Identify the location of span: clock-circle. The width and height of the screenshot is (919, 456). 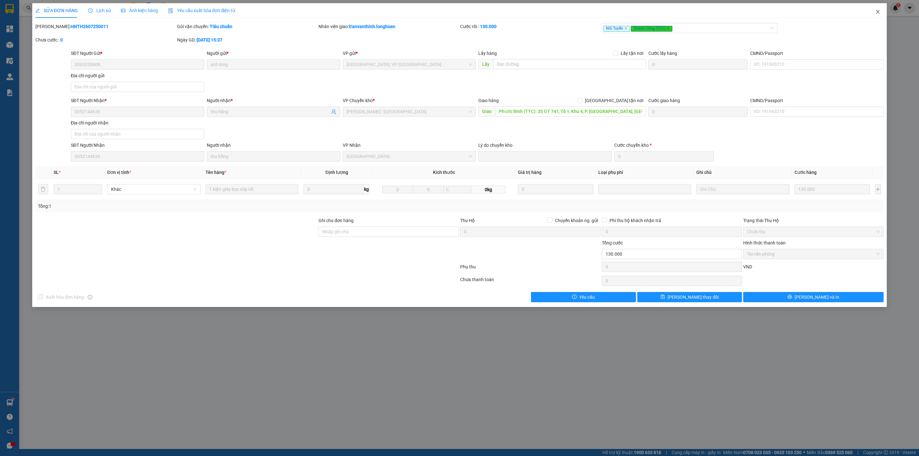
(90, 11).